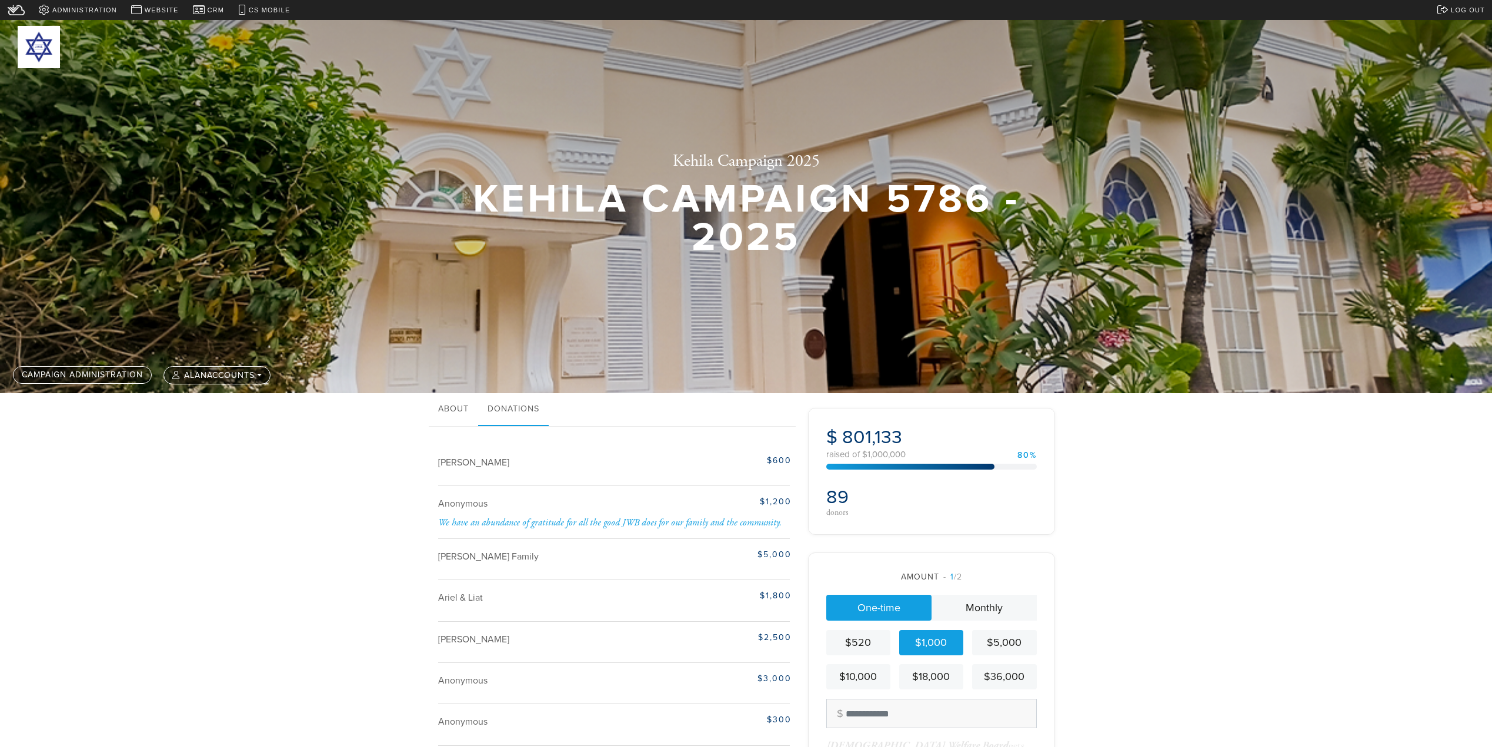 Image resolution: width=1492 pixels, height=747 pixels. Describe the element at coordinates (746, 218) in the screenshot. I see `h1: Kehila Campaign 5786 - 2025` at that location.